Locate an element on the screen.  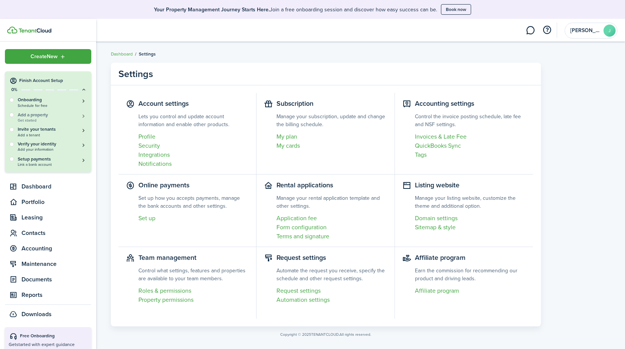
a: Roles & permissions is located at coordinates (194, 291).